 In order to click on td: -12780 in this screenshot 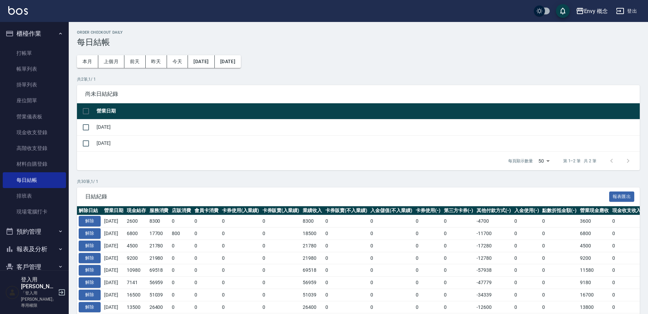, I will do `click(493, 258)`.